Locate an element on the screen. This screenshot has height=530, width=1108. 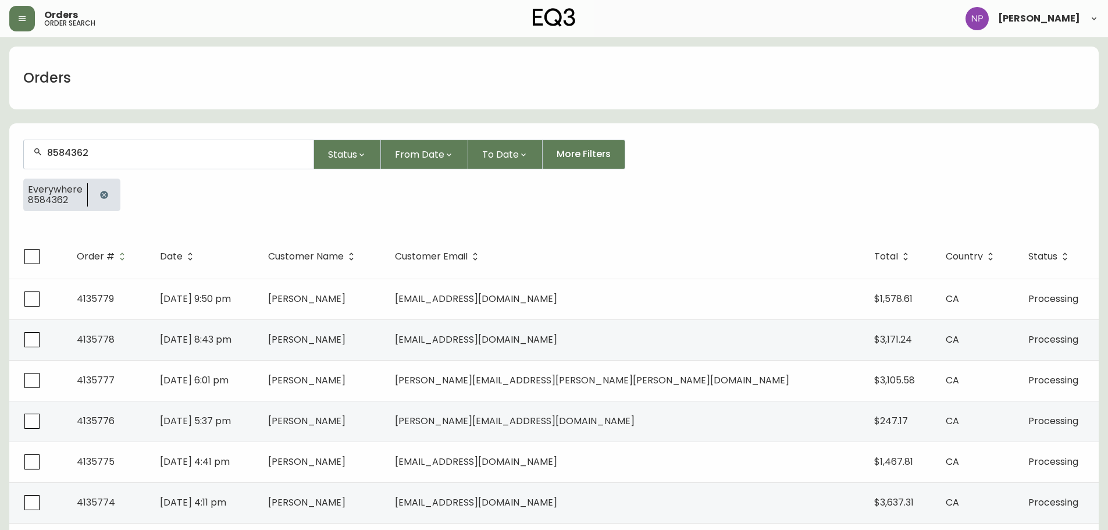
span: Orders is located at coordinates (61, 15).